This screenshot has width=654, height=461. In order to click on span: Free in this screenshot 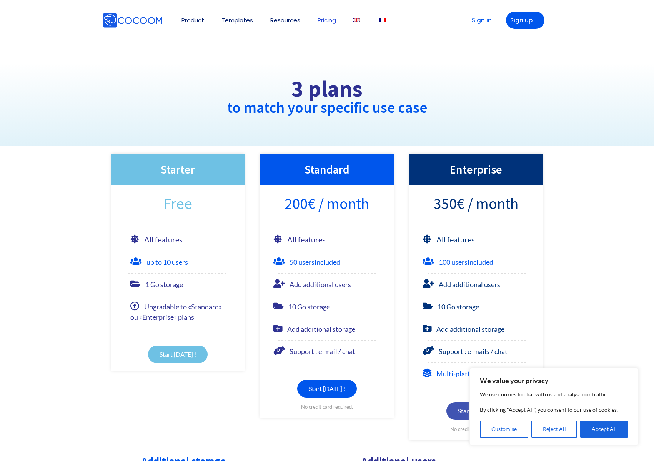, I will do `click(178, 203)`.